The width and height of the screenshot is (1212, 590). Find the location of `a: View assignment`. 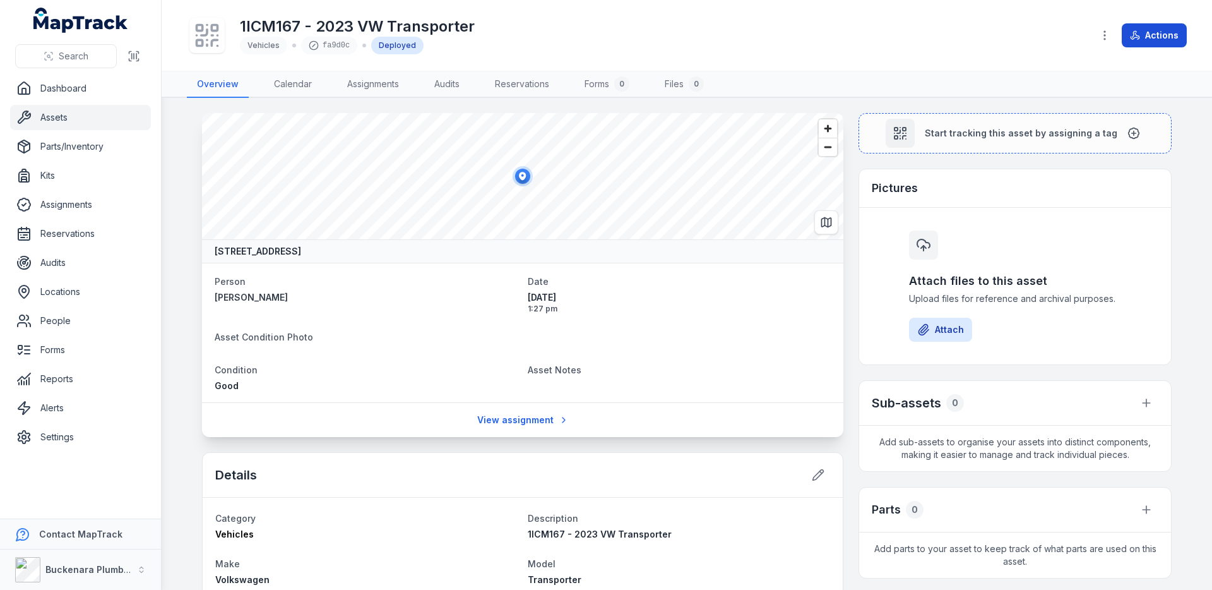

a: View assignment is located at coordinates (523, 420).